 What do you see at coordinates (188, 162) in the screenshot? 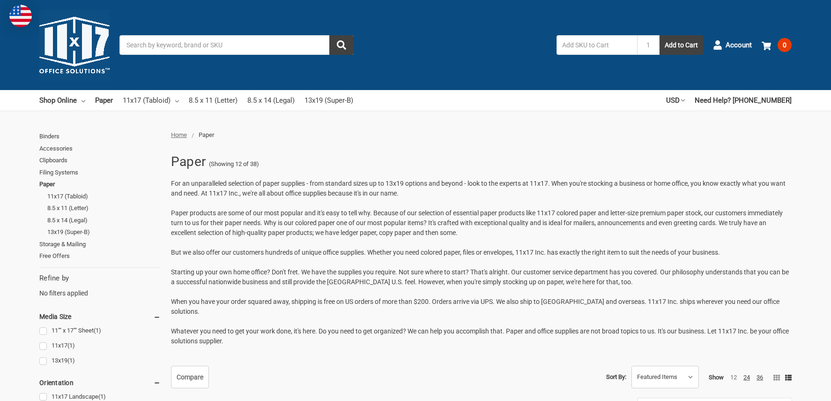
I see `h1: Paper` at bounding box center [188, 162].